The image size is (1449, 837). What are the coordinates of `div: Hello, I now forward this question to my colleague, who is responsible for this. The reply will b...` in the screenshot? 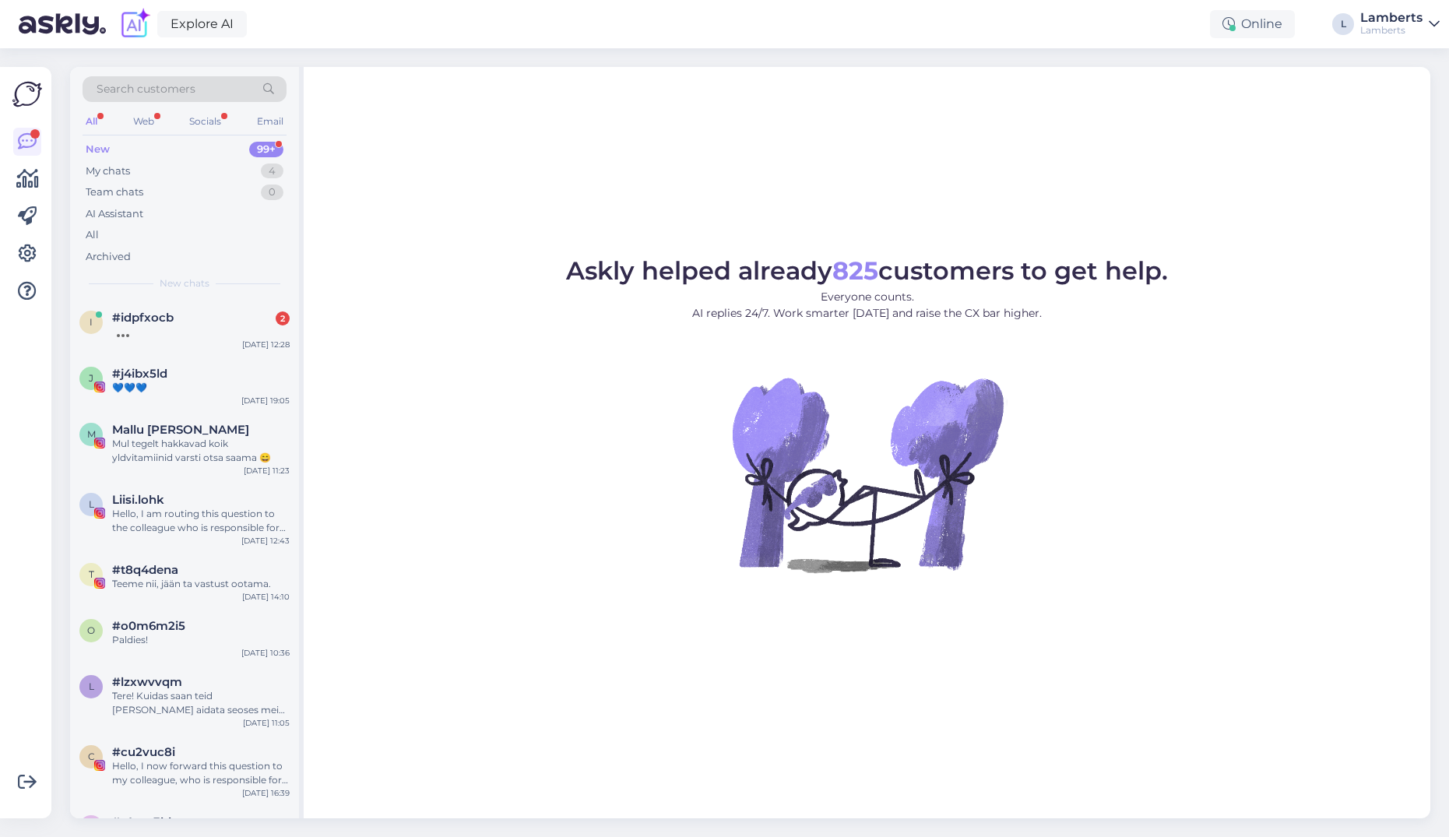 It's located at (201, 773).